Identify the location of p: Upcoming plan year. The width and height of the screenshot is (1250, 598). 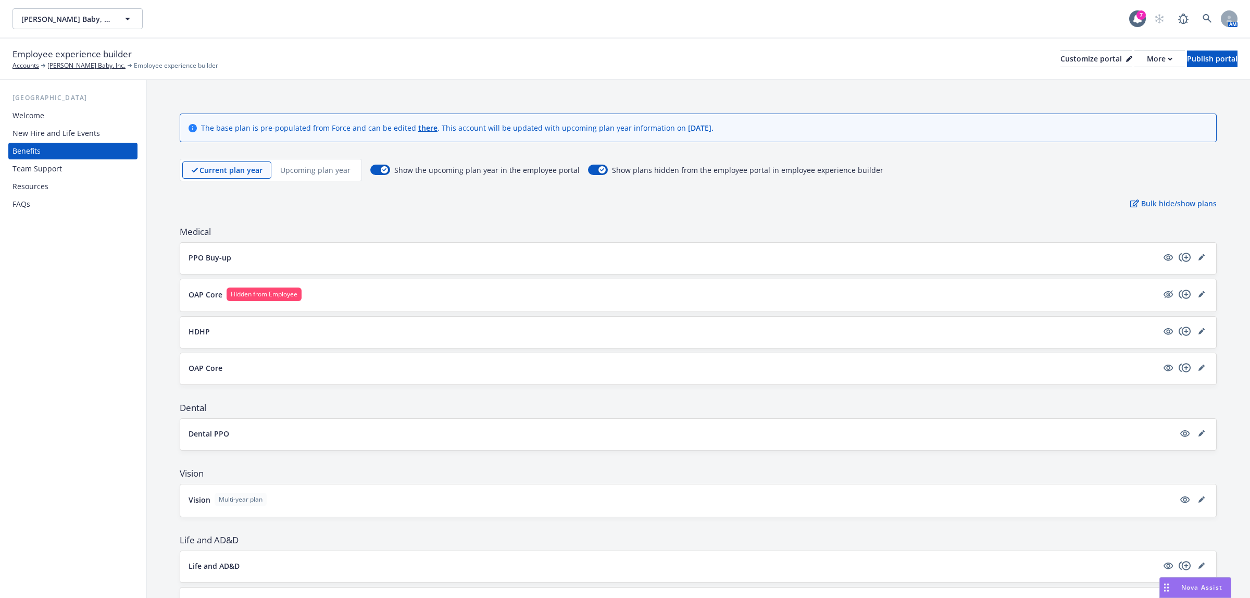
(315, 170).